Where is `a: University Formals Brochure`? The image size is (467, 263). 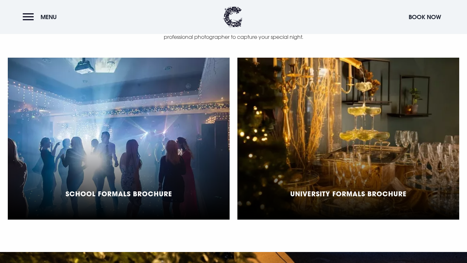 a: University Formals Brochure is located at coordinates (348, 139).